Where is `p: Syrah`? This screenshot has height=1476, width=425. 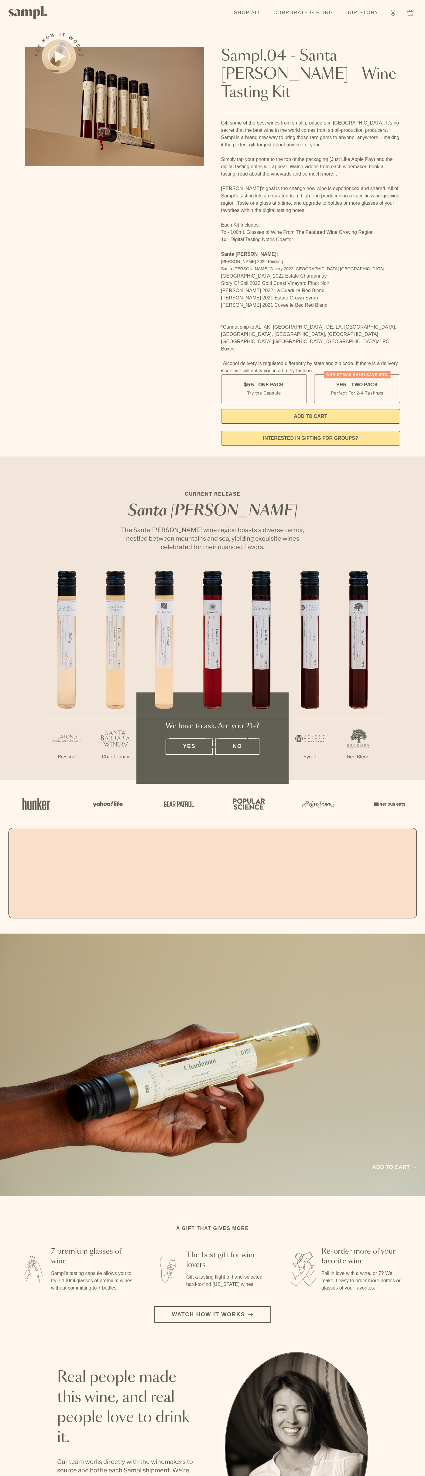 p: Syrah is located at coordinates (310, 757).